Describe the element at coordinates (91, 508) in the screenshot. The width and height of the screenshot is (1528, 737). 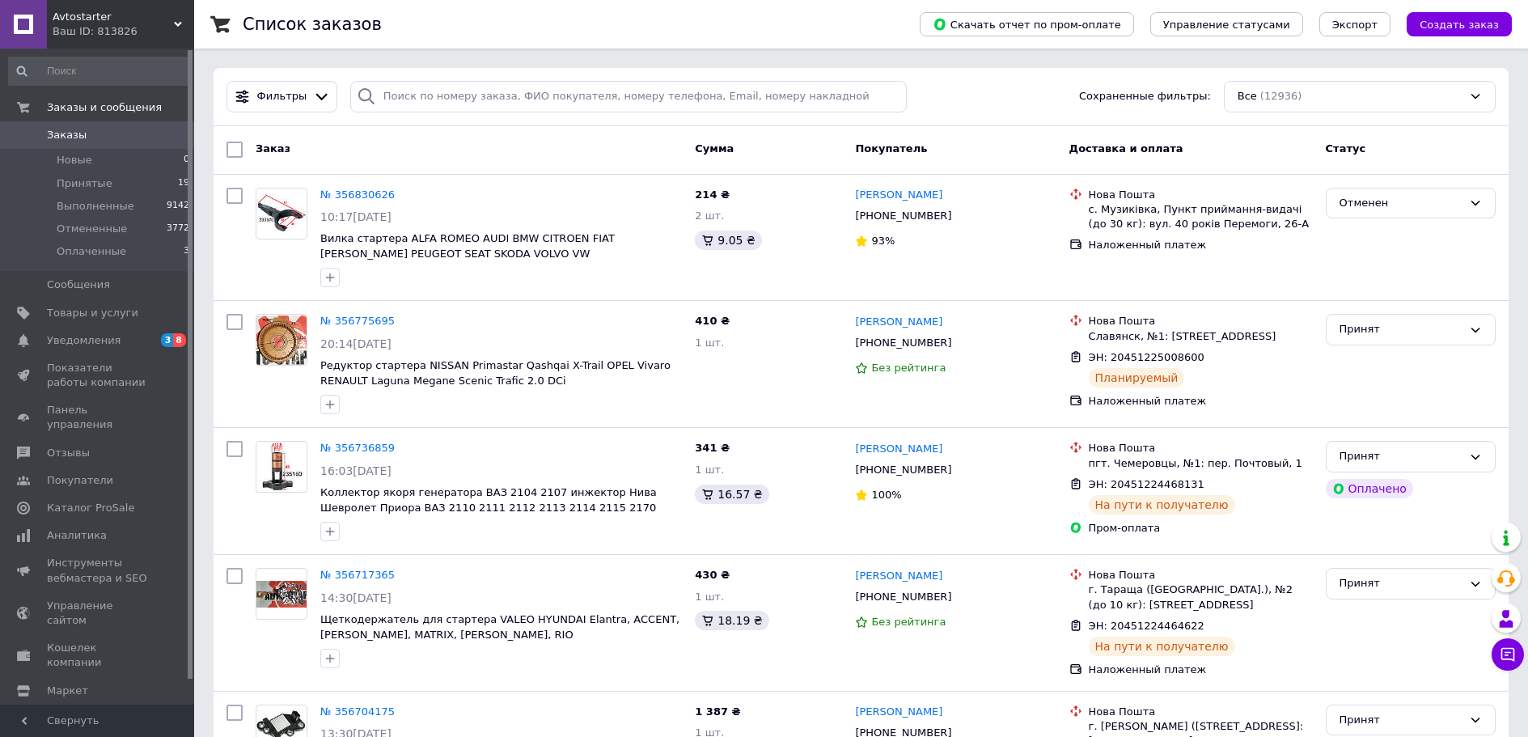
I see `span: Каталог ProSale` at that location.